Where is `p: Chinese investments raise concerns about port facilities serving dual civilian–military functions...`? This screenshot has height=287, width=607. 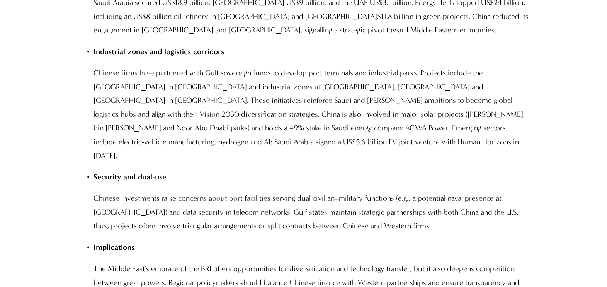
p: Chinese investments raise concerns about port facilities serving dual civilian–military functions... is located at coordinates (311, 212).